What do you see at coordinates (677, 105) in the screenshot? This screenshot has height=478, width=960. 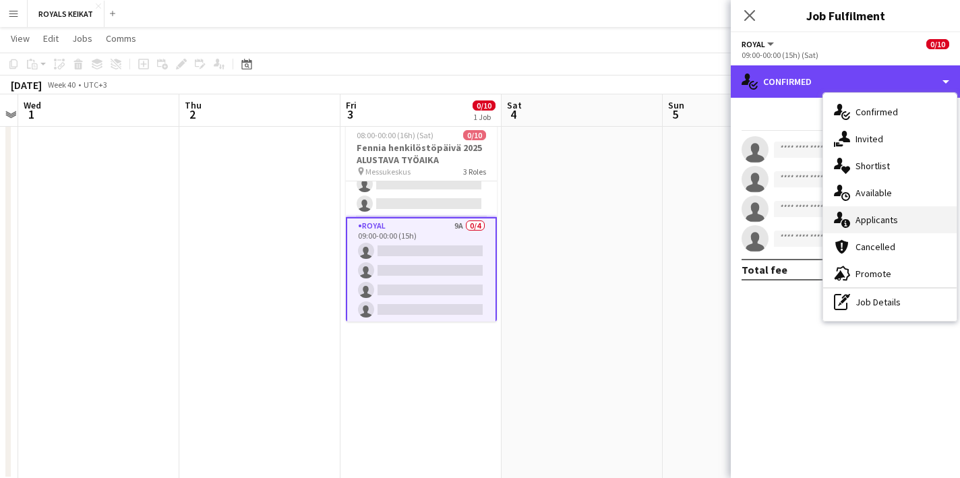 I see `span: Sun` at bounding box center [677, 105].